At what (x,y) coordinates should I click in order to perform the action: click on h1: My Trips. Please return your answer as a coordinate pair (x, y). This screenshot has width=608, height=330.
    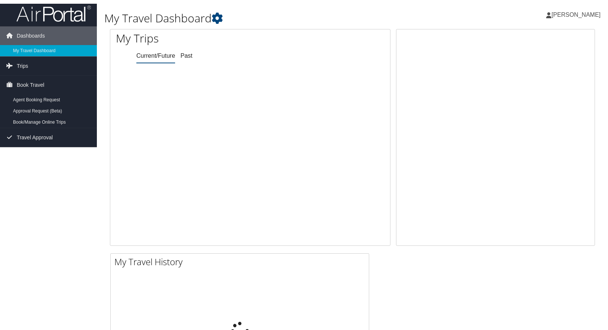
    Looking at the image, I should click on (192, 38).